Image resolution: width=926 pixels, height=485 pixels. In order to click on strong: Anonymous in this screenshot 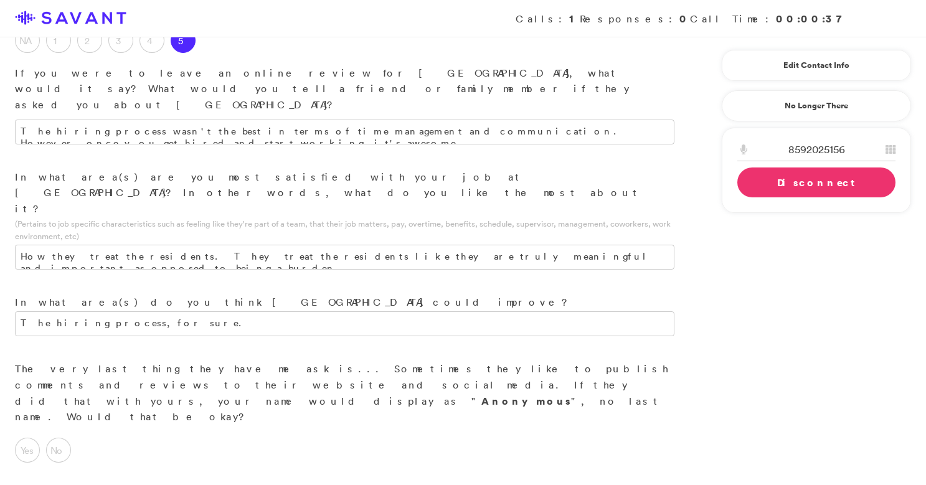, I will do `click(526, 401)`.